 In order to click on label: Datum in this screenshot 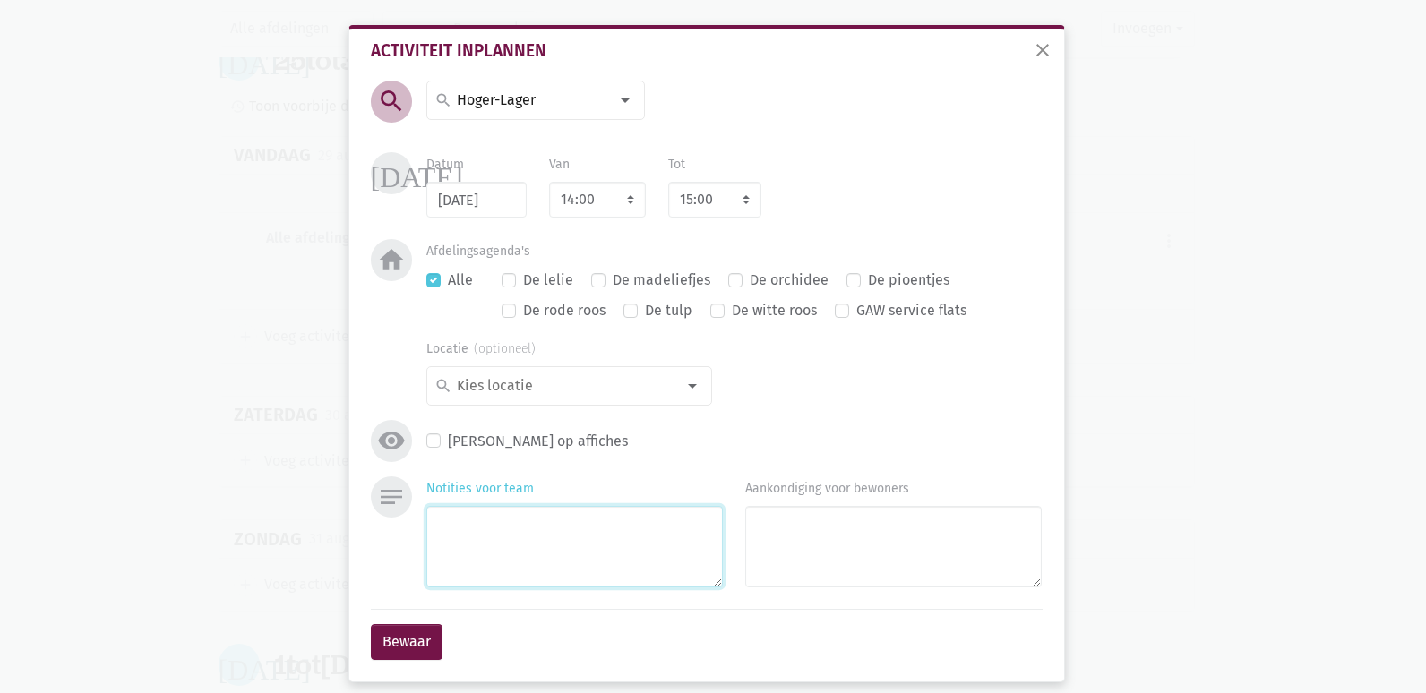, I will do `click(445, 165)`.